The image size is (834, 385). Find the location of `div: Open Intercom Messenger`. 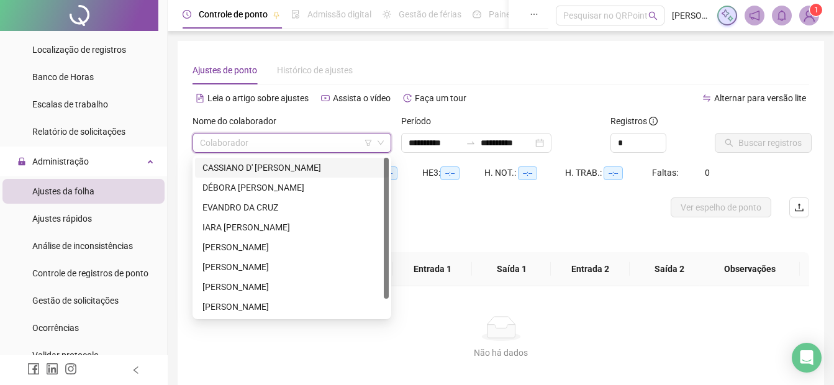

div: Open Intercom Messenger is located at coordinates (807, 358).